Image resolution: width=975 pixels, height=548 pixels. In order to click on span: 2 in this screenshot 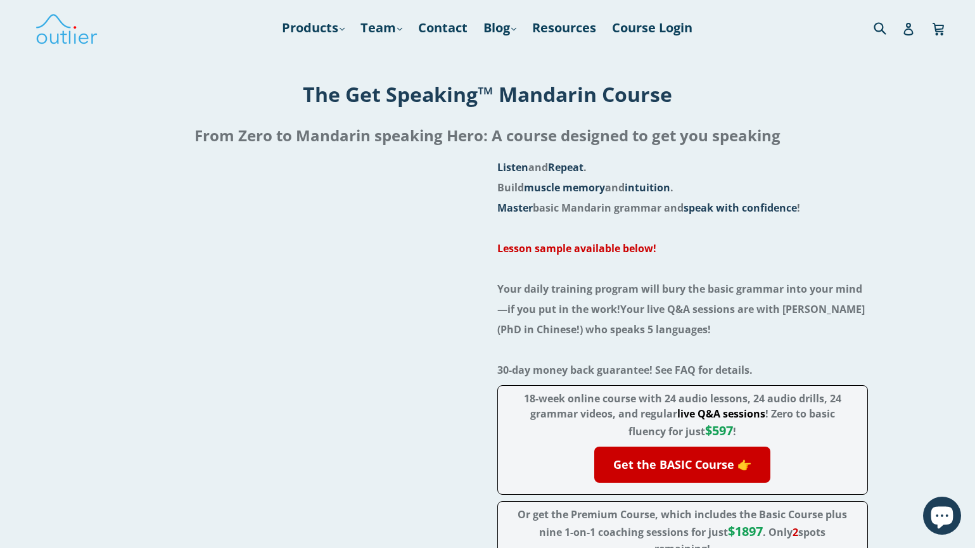, I will do `click(795, 532)`.